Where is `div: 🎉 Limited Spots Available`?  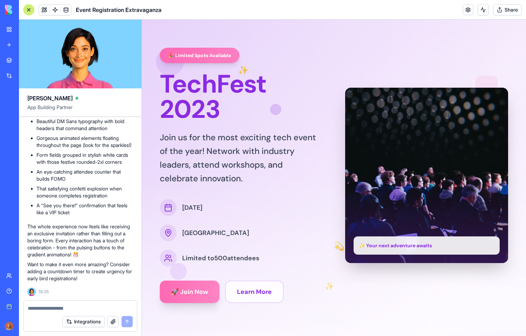
div: 🎉 Limited Spots Available is located at coordinates (58, 36).